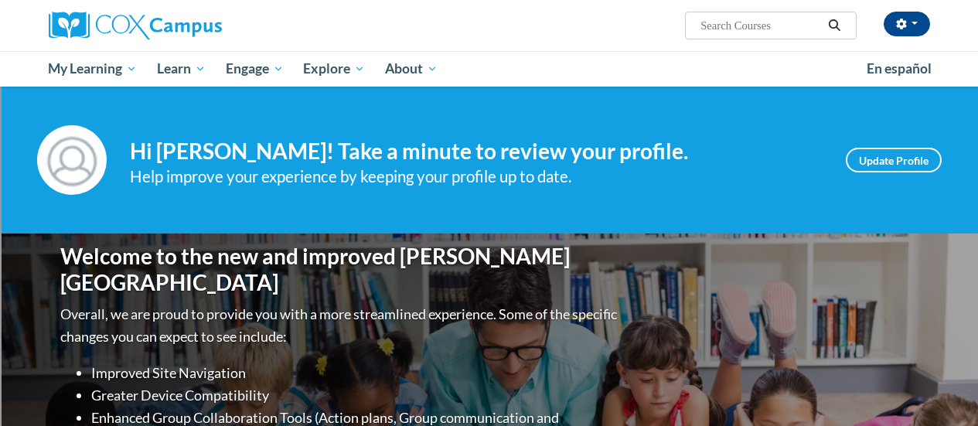 This screenshot has height=426, width=978. I want to click on span: Explore, so click(334, 69).